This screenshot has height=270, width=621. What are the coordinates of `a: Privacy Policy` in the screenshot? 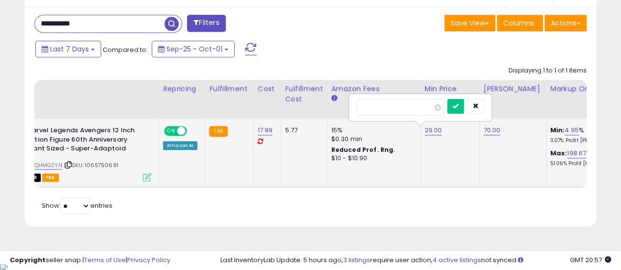 It's located at (149, 260).